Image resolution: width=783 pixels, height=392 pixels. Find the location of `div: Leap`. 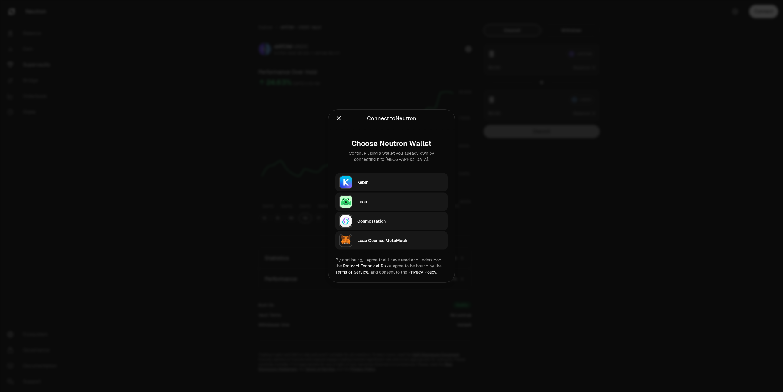

div: Leap is located at coordinates (401, 202).